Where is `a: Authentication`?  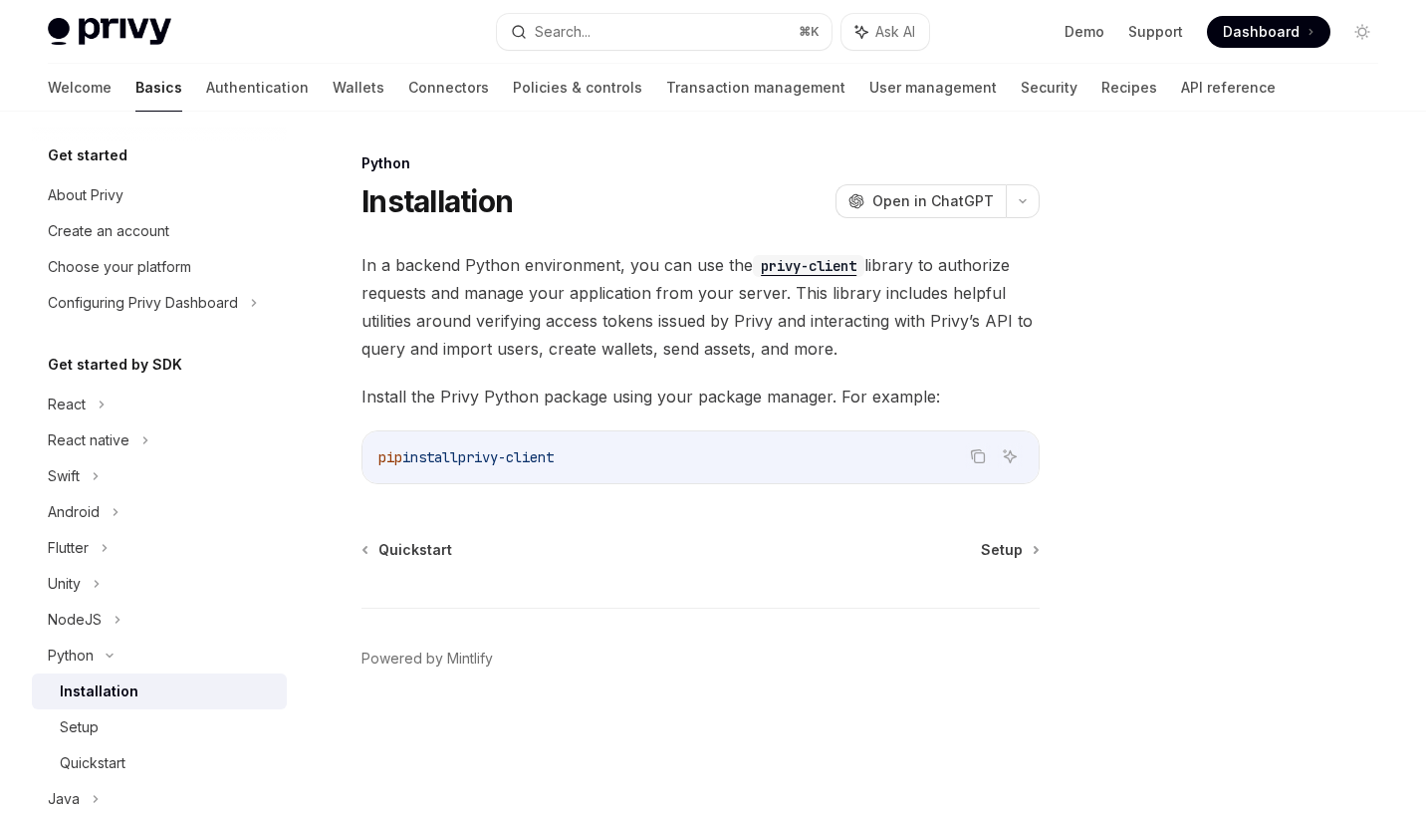 a: Authentication is located at coordinates (257, 88).